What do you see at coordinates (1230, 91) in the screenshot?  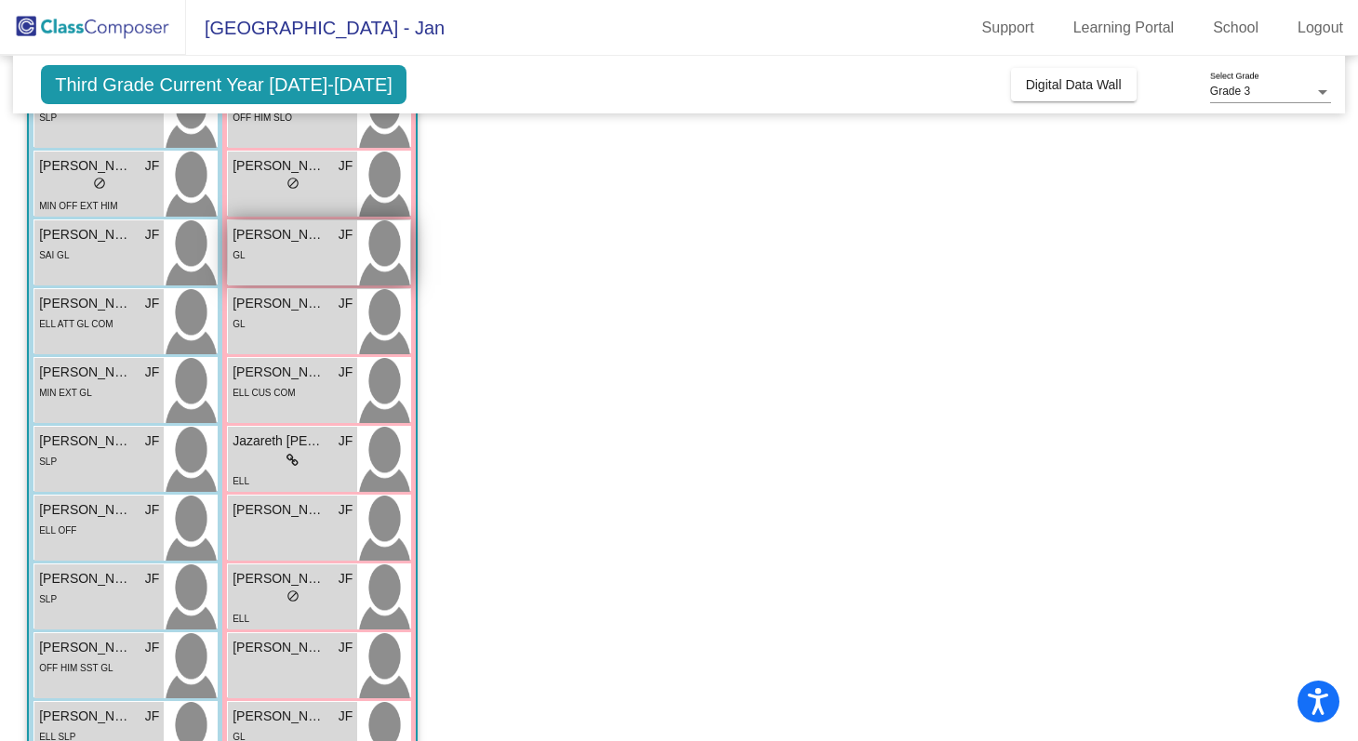 I see `span: Grade 3` at bounding box center [1230, 91].